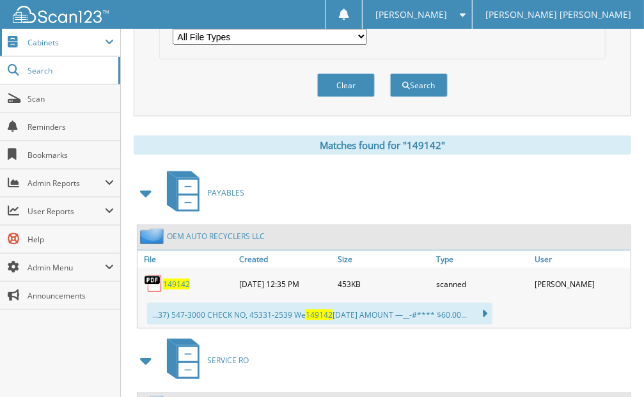 The image size is (644, 397). What do you see at coordinates (382, 145) in the screenshot?
I see `div: Matches found for "149142"` at bounding box center [382, 145].